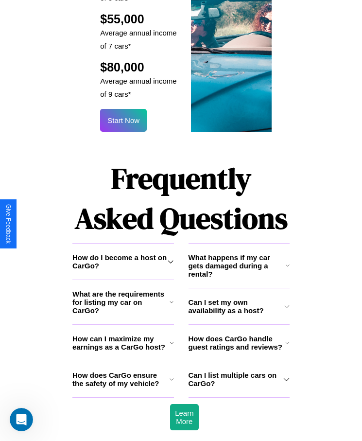 The width and height of the screenshot is (362, 441). Describe the element at coordinates (141, 67) in the screenshot. I see `h2: $80,000` at that location.